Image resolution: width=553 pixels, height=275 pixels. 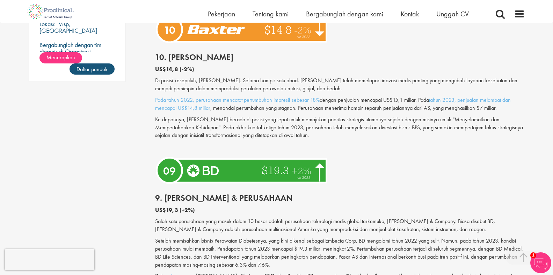 I want to click on font: Setelah memisahkan bisnis Perawatan Diabetesnya, yang kini dikenal sebagai Embecta Corp, BD menga..., so click(x=339, y=253).